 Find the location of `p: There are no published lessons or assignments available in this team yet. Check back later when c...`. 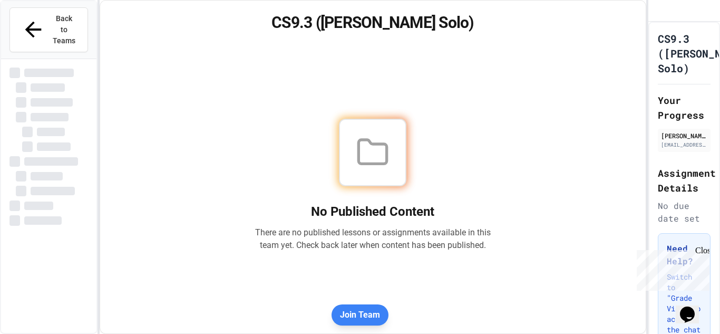

p: There are no published lessons or assignments available in this team yet. Check back later when c... is located at coordinates (373, 239).